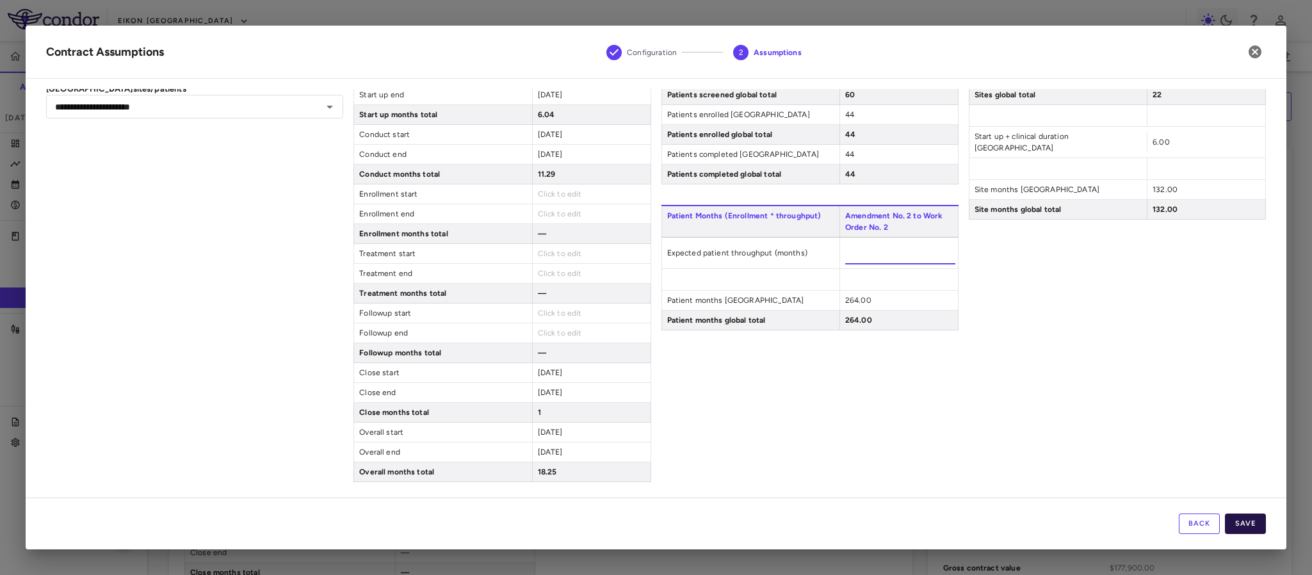  Describe the element at coordinates (750, 134) in the screenshot. I see `span: Patients enrolled global total` at that location.